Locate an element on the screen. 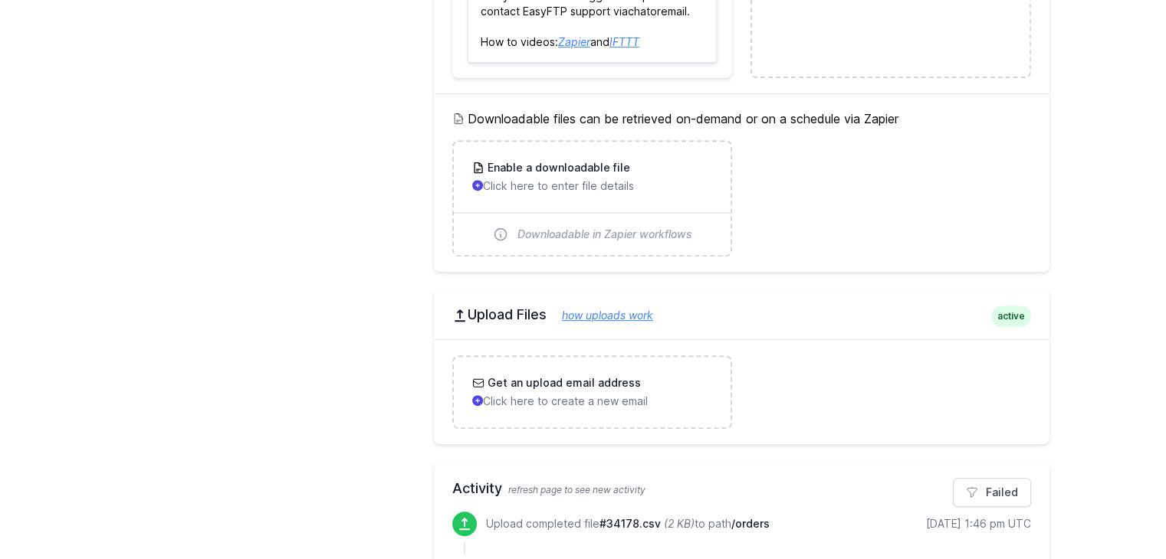 This screenshot has width=1166, height=559. a: Zapier is located at coordinates (574, 41).